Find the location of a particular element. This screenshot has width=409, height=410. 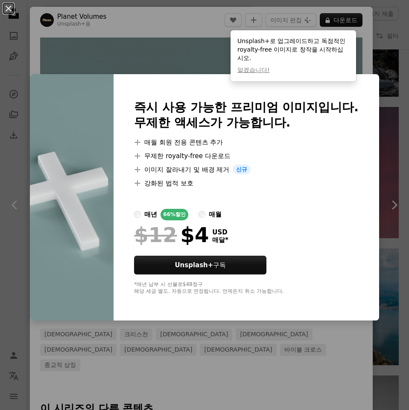

input: 매년66%할인 is located at coordinates (137, 215).